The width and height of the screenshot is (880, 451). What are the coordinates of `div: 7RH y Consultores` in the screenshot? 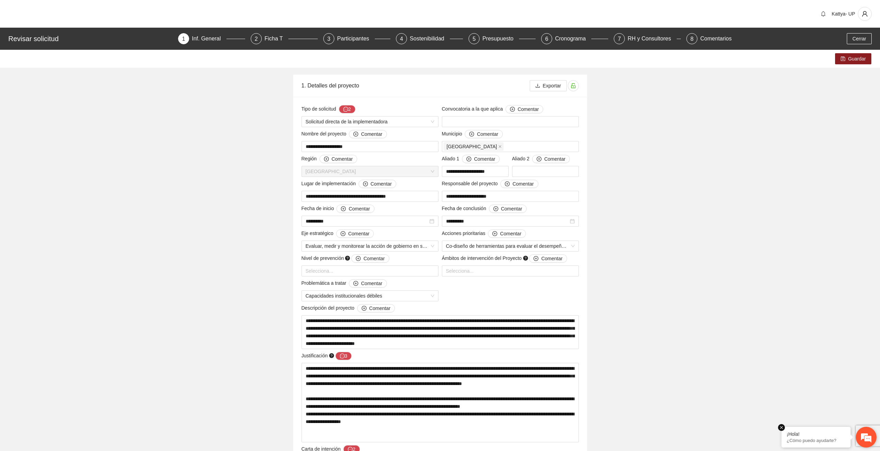 It's located at (647, 39).